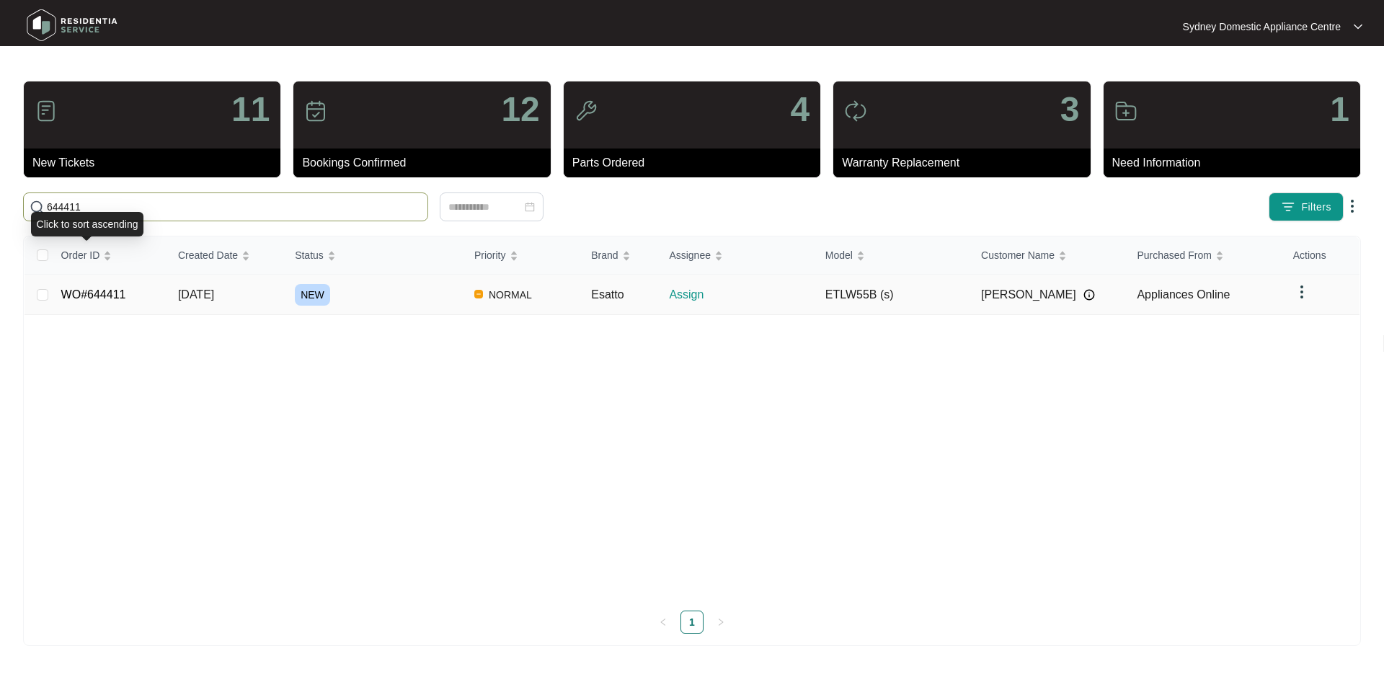 This screenshot has height=687, width=1384. What do you see at coordinates (94, 294) in the screenshot?
I see `a: WO#644411` at bounding box center [94, 294].